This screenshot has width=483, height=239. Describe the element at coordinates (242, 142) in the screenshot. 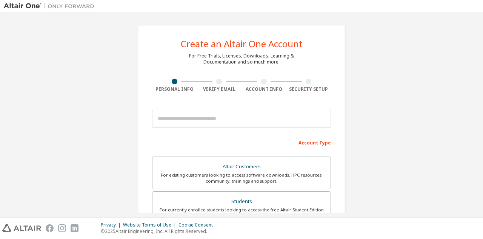

I see `div: Account Type` at that location.